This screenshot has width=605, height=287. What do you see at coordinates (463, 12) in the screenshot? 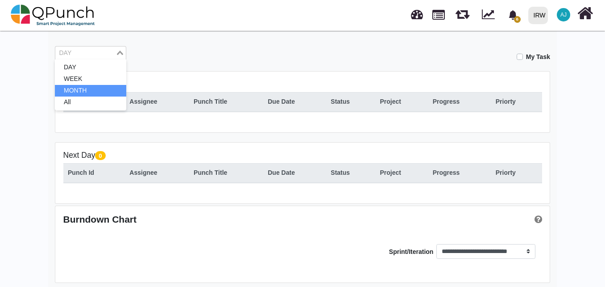
I see `span: Releases` at bounding box center [463, 12].